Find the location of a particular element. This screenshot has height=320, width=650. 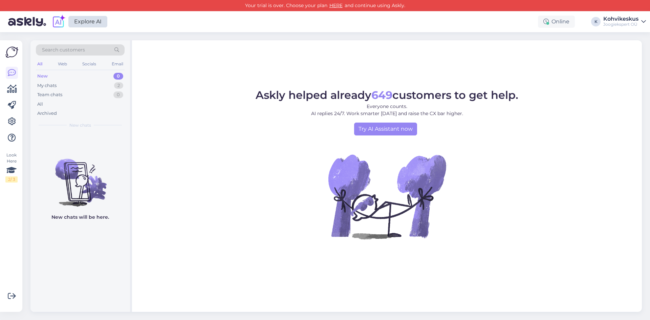

div: Joogiekspert OÜ is located at coordinates (621, 24).